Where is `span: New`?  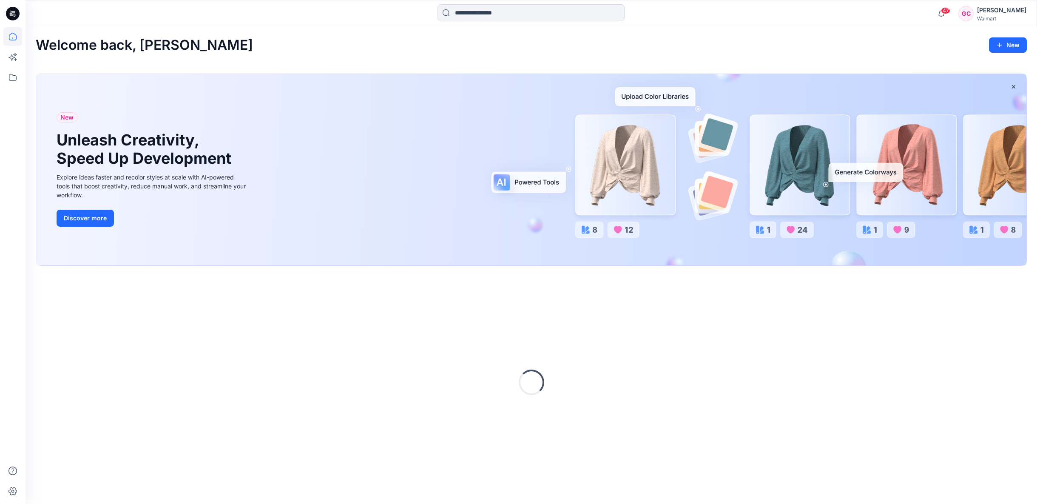
span: New is located at coordinates (67, 117).